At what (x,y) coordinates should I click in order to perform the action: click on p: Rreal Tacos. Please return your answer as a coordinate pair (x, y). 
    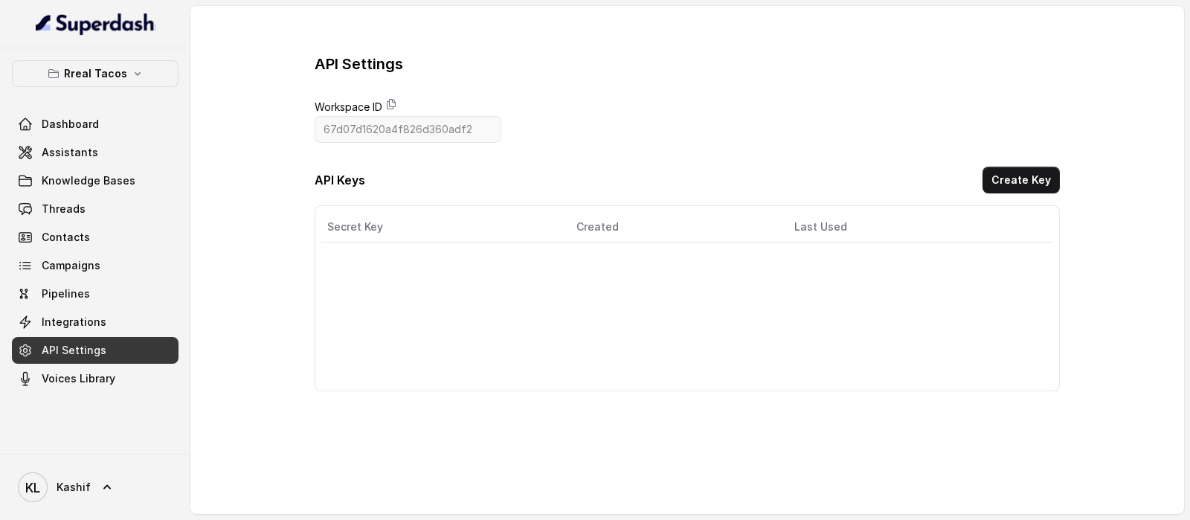
    Looking at the image, I should click on (95, 74).